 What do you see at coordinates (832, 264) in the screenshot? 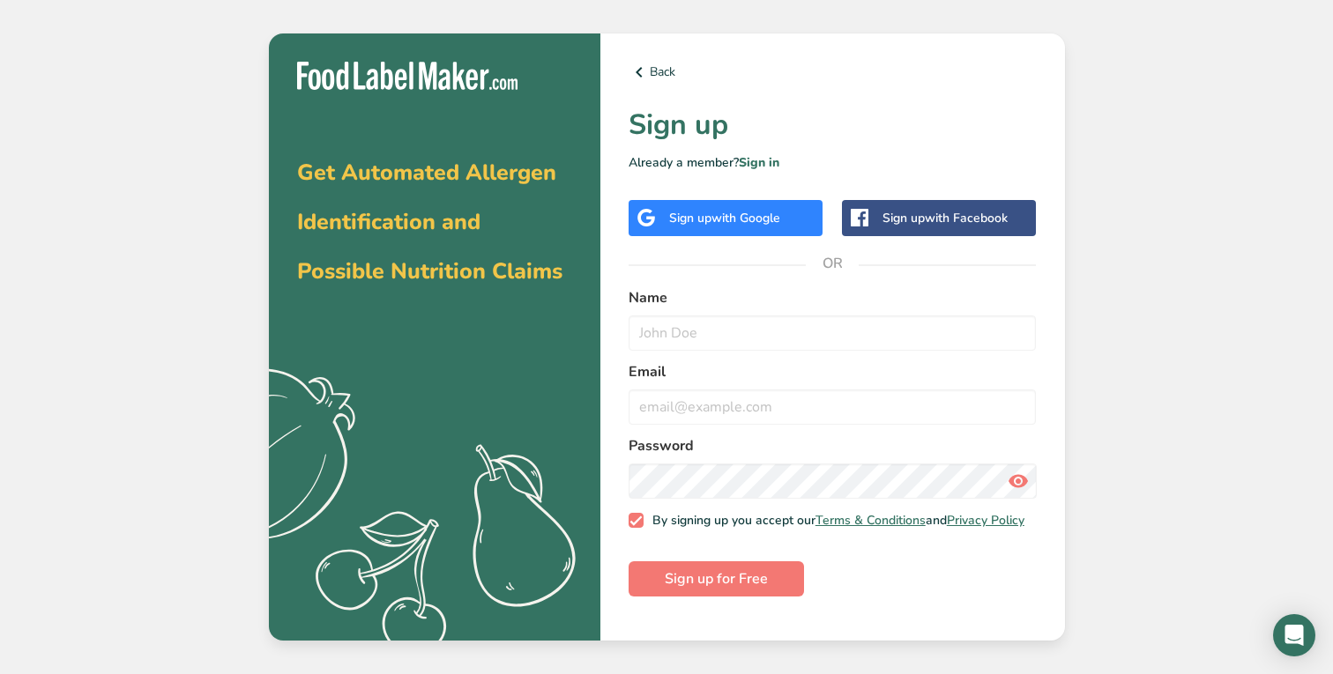
I see `span: OR` at bounding box center [832, 264].